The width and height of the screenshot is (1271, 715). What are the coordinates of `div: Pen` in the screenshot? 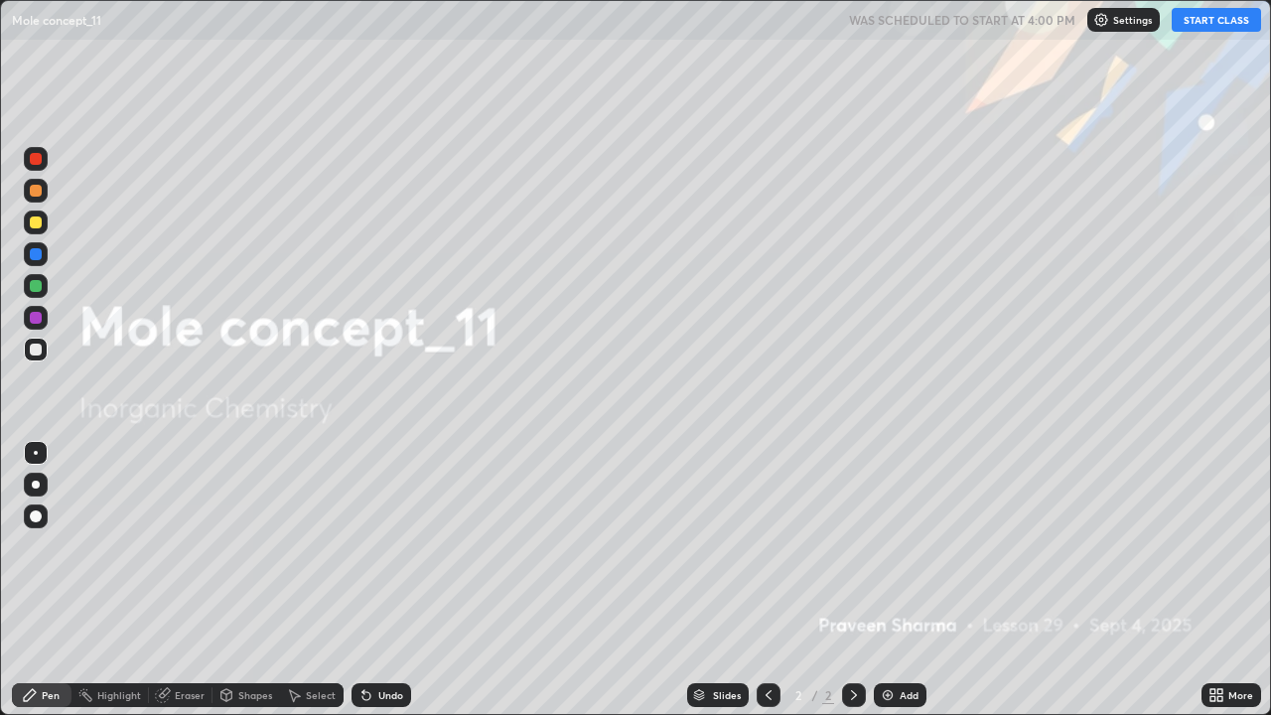 It's located at (51, 695).